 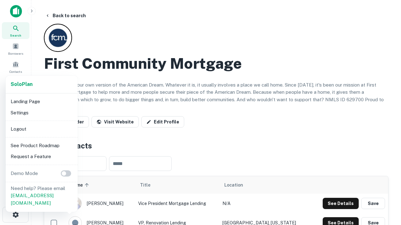 What do you see at coordinates (42, 113) in the screenshot?
I see `li: Settings` at bounding box center [42, 113].